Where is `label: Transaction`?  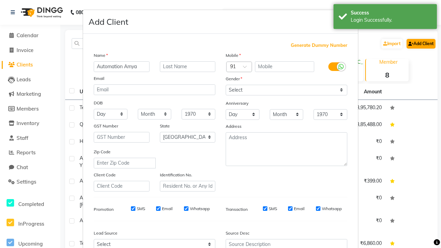
label: Transaction is located at coordinates (237, 210).